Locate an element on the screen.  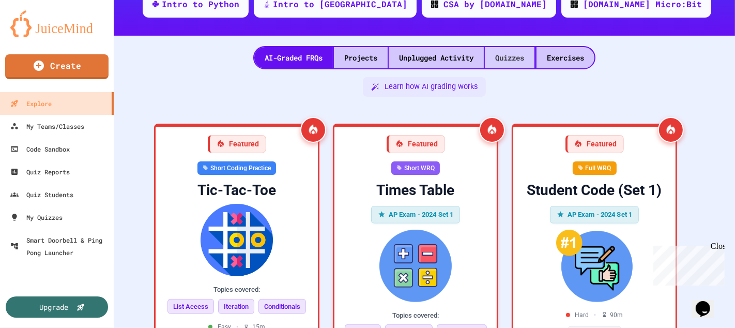
img: Tic-Tac-Toe is located at coordinates (237, 240).